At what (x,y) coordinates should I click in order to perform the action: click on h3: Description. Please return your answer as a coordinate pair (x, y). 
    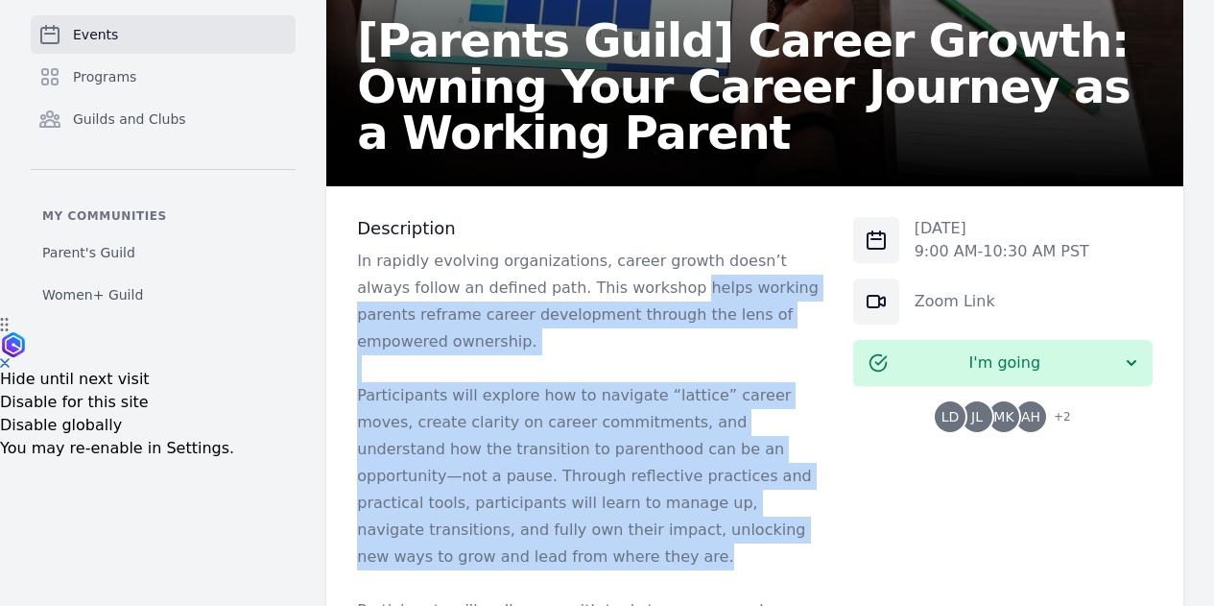
    Looking at the image, I should click on (589, 228).